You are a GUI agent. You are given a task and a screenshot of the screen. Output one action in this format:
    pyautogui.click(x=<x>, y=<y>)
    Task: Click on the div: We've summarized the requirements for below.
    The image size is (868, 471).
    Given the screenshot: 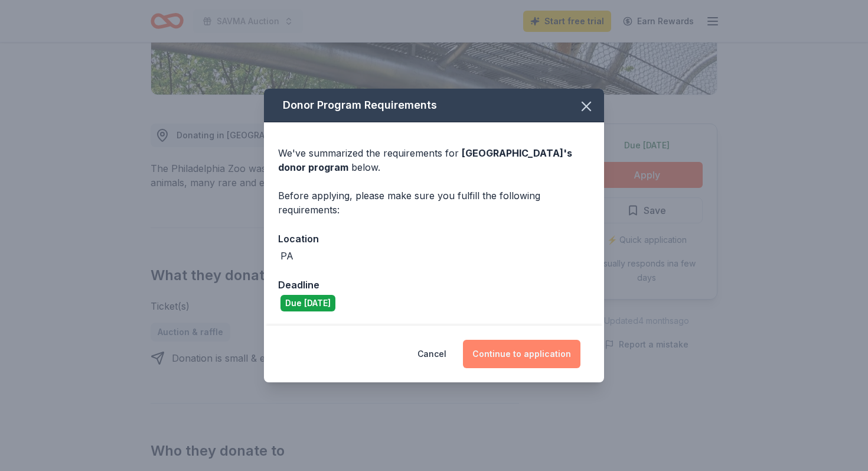 What is the action you would take?
    pyautogui.click(x=434, y=160)
    